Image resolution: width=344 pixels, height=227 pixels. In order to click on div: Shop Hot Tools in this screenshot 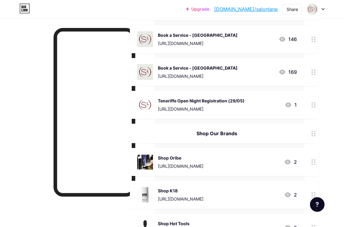, I will do `click(181, 224)`.